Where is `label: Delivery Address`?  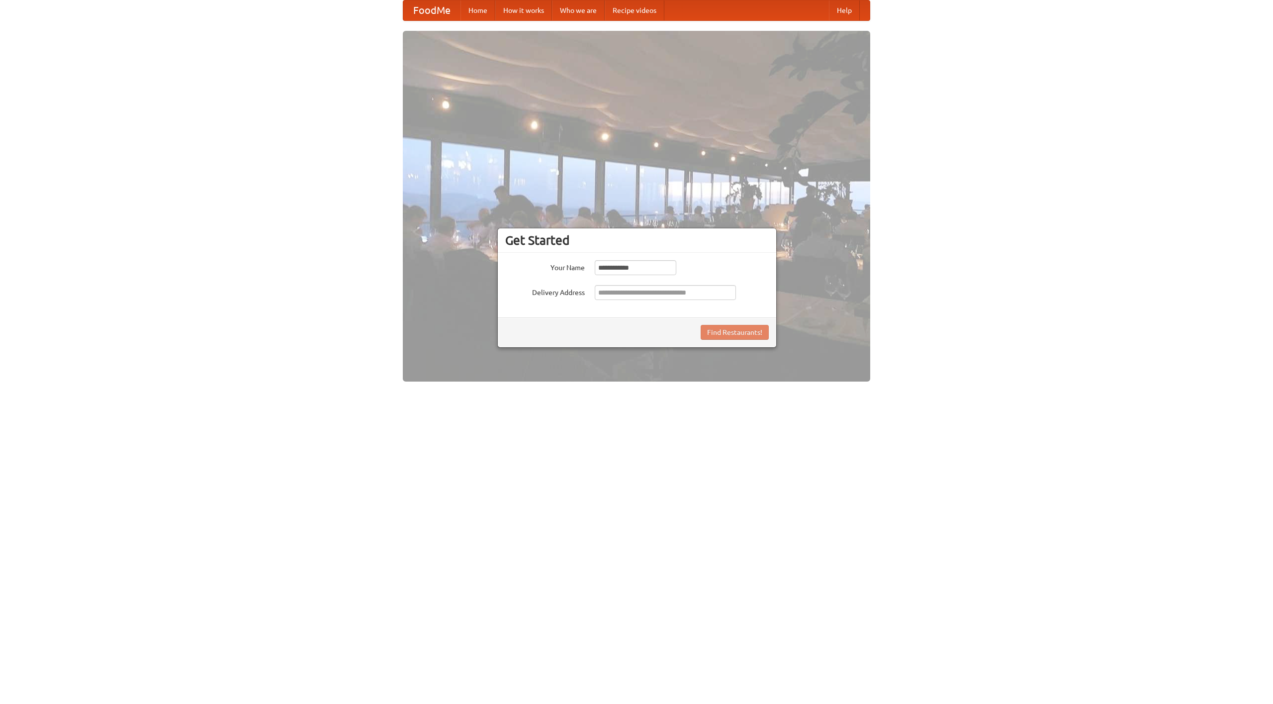 label: Delivery Address is located at coordinates (545, 291).